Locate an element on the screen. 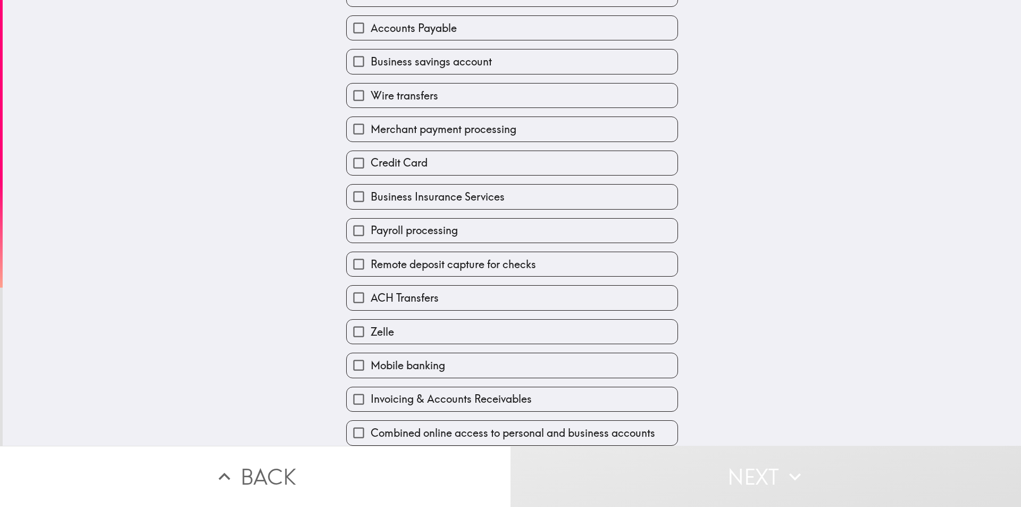 The height and width of the screenshot is (507, 1021). span: Zelle is located at coordinates (383, 332).